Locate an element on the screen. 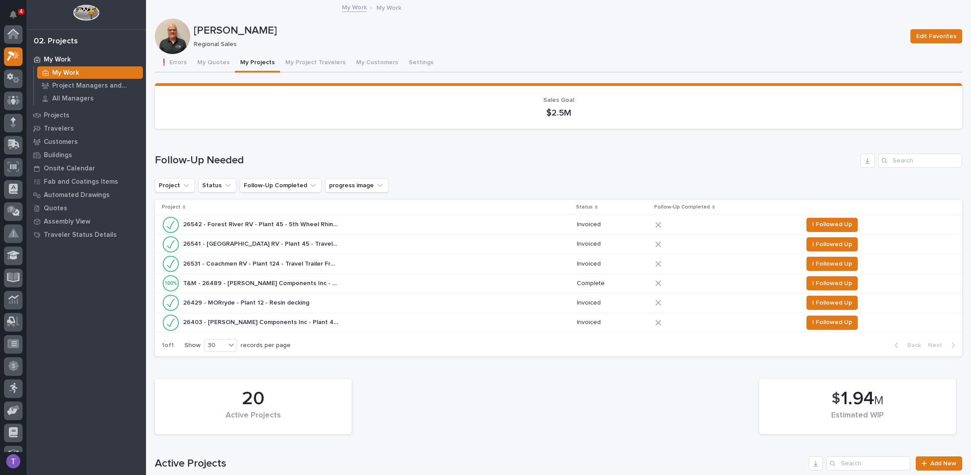 This screenshot has width=971, height=475. button: Settings is located at coordinates (421, 63).